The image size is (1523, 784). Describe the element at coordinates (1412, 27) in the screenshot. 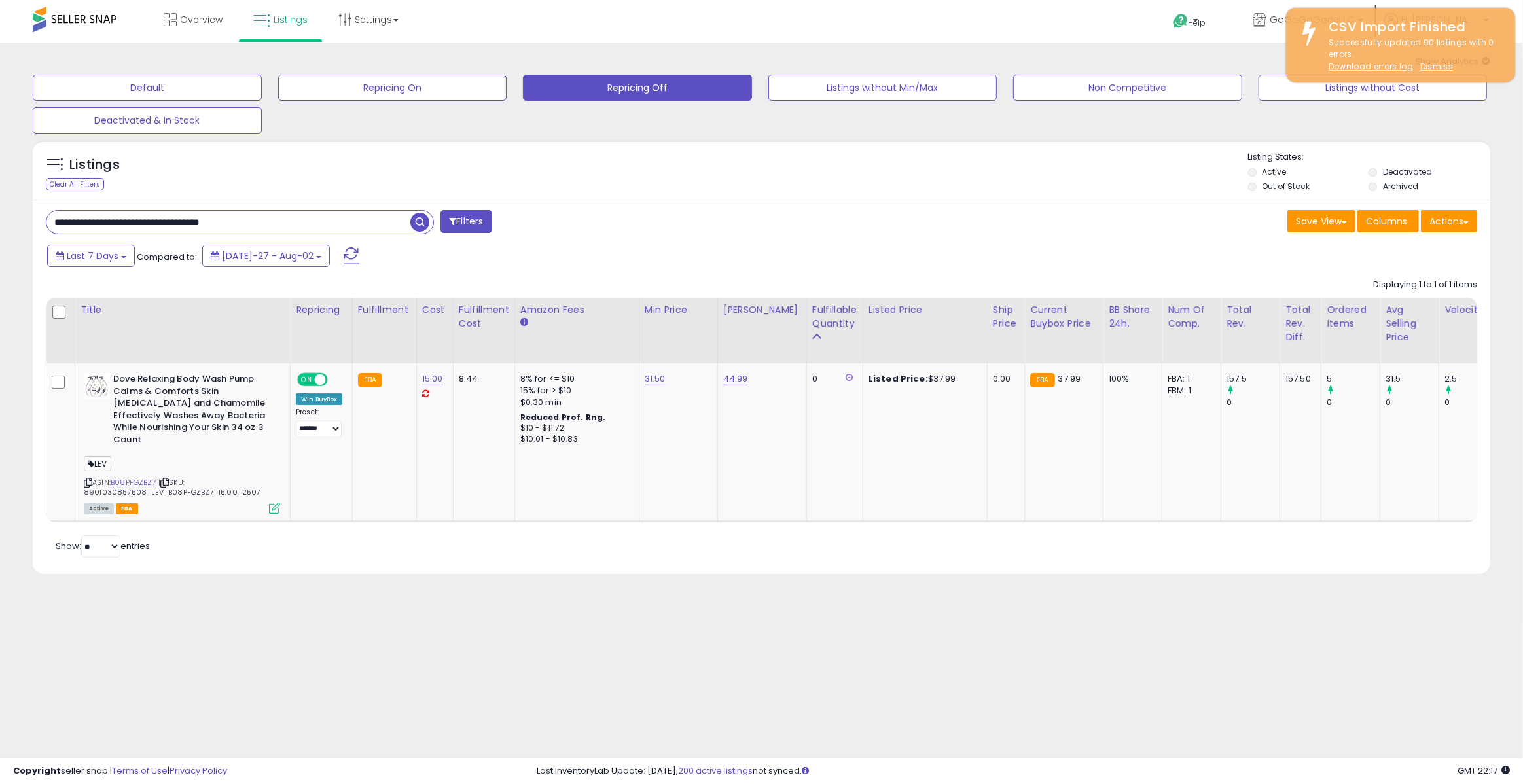

I see `div: CSV Import Finished` at that location.